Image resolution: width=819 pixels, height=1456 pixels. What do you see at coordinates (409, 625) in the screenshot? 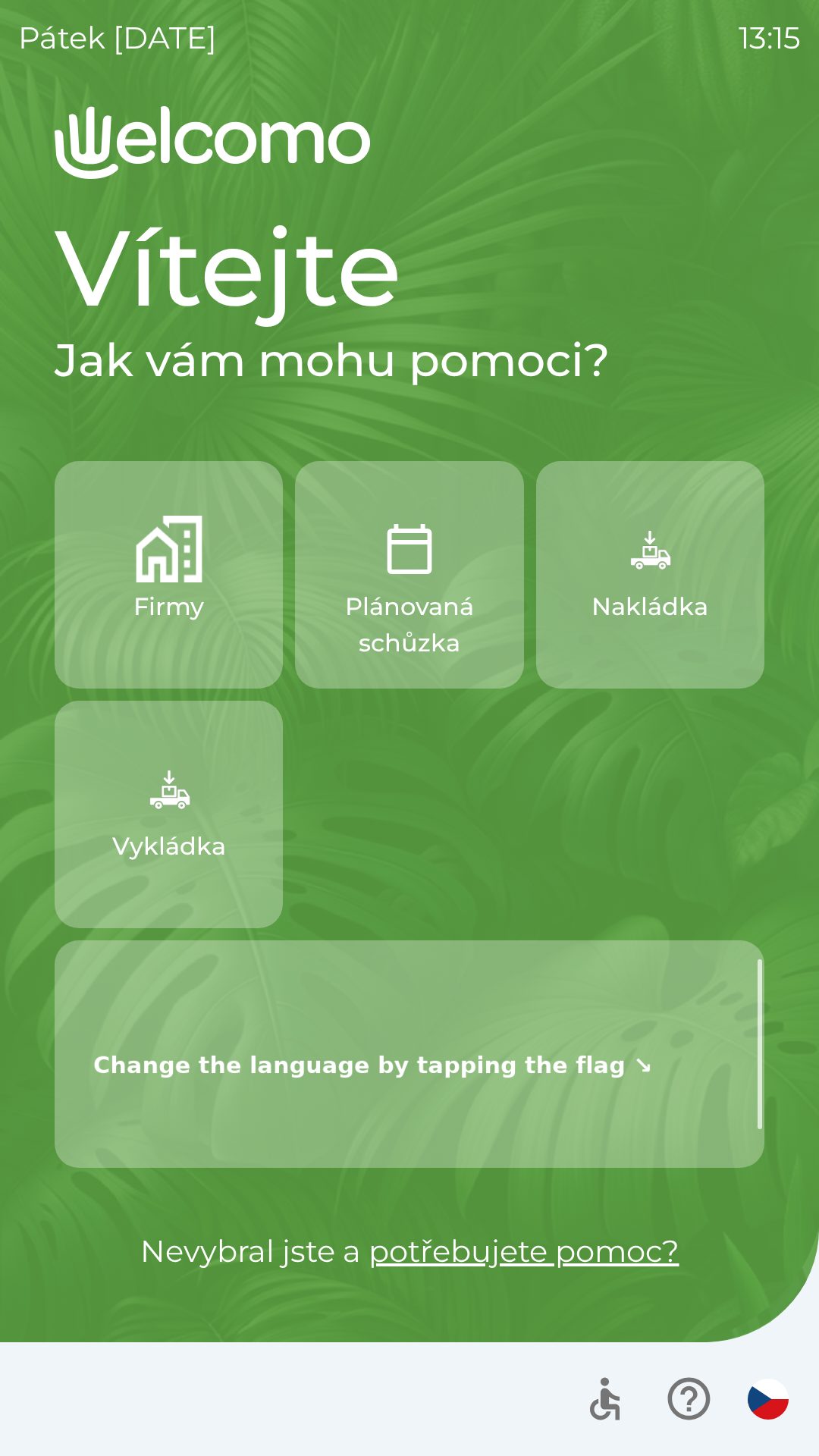
I see `p: Plánovaná schůzka` at bounding box center [409, 625].